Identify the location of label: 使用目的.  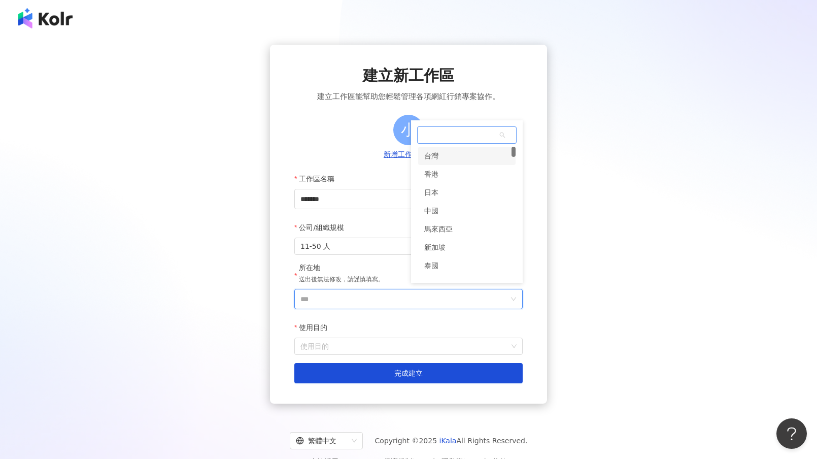
(315, 327).